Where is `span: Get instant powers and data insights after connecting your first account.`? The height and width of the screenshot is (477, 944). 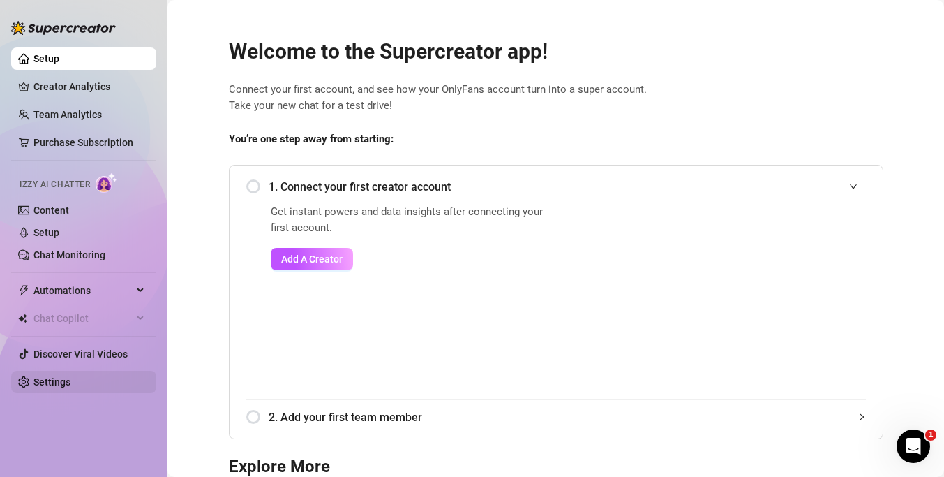
span: Get instant powers and data insights after connecting your first account. is located at coordinates (411, 220).